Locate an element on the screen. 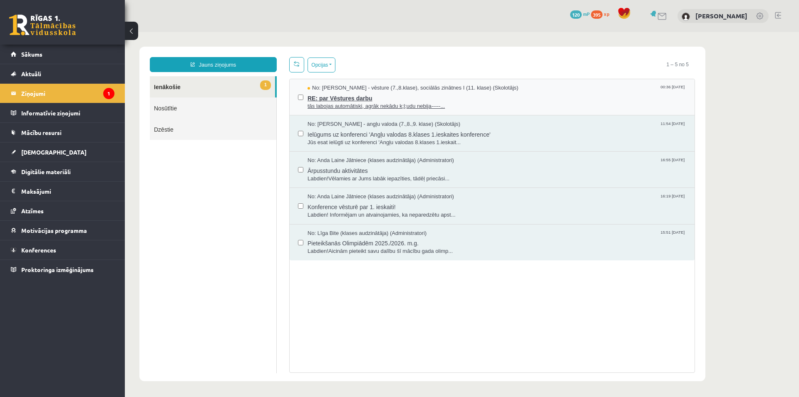 This screenshot has width=799, height=397. legend: Maksājumi is located at coordinates (68, 191).